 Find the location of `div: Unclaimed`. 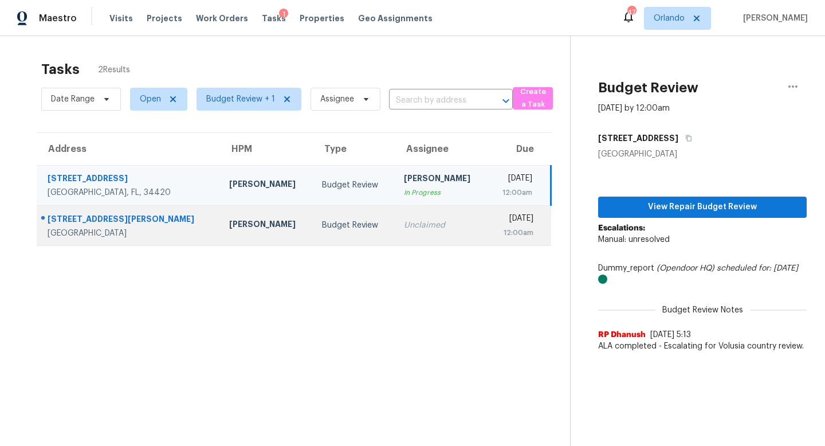

div: Unclaimed is located at coordinates (441, 225).